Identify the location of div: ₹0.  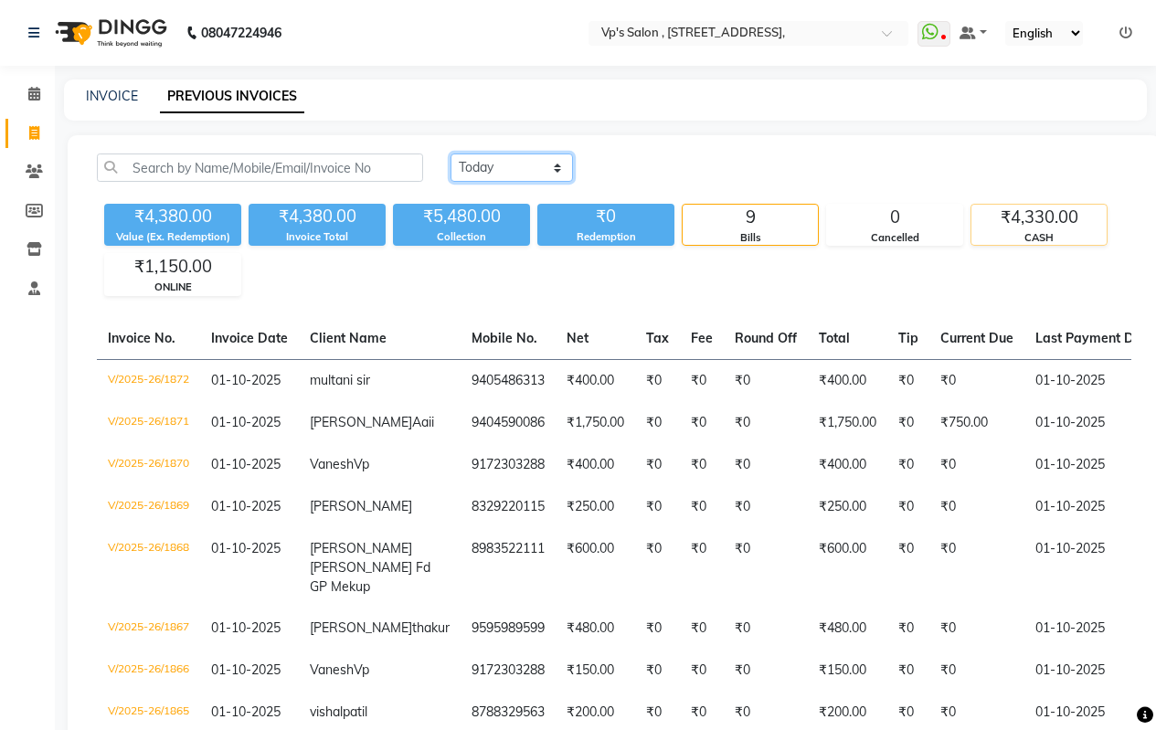
(606, 217).